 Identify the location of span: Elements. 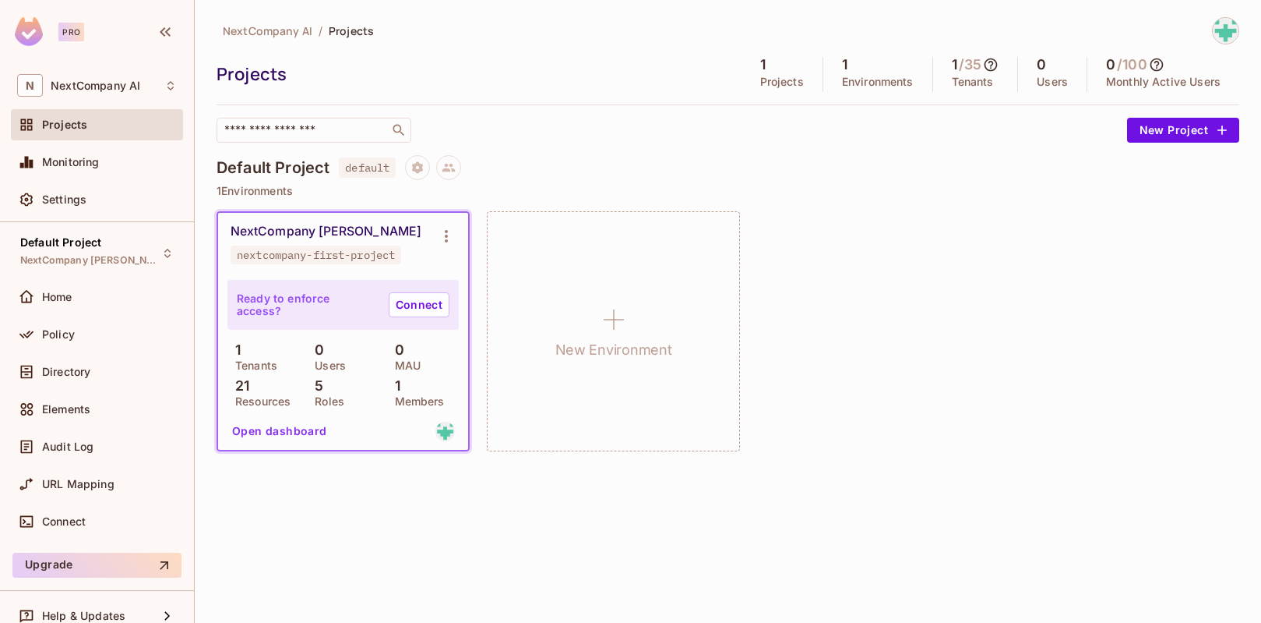
(66, 409).